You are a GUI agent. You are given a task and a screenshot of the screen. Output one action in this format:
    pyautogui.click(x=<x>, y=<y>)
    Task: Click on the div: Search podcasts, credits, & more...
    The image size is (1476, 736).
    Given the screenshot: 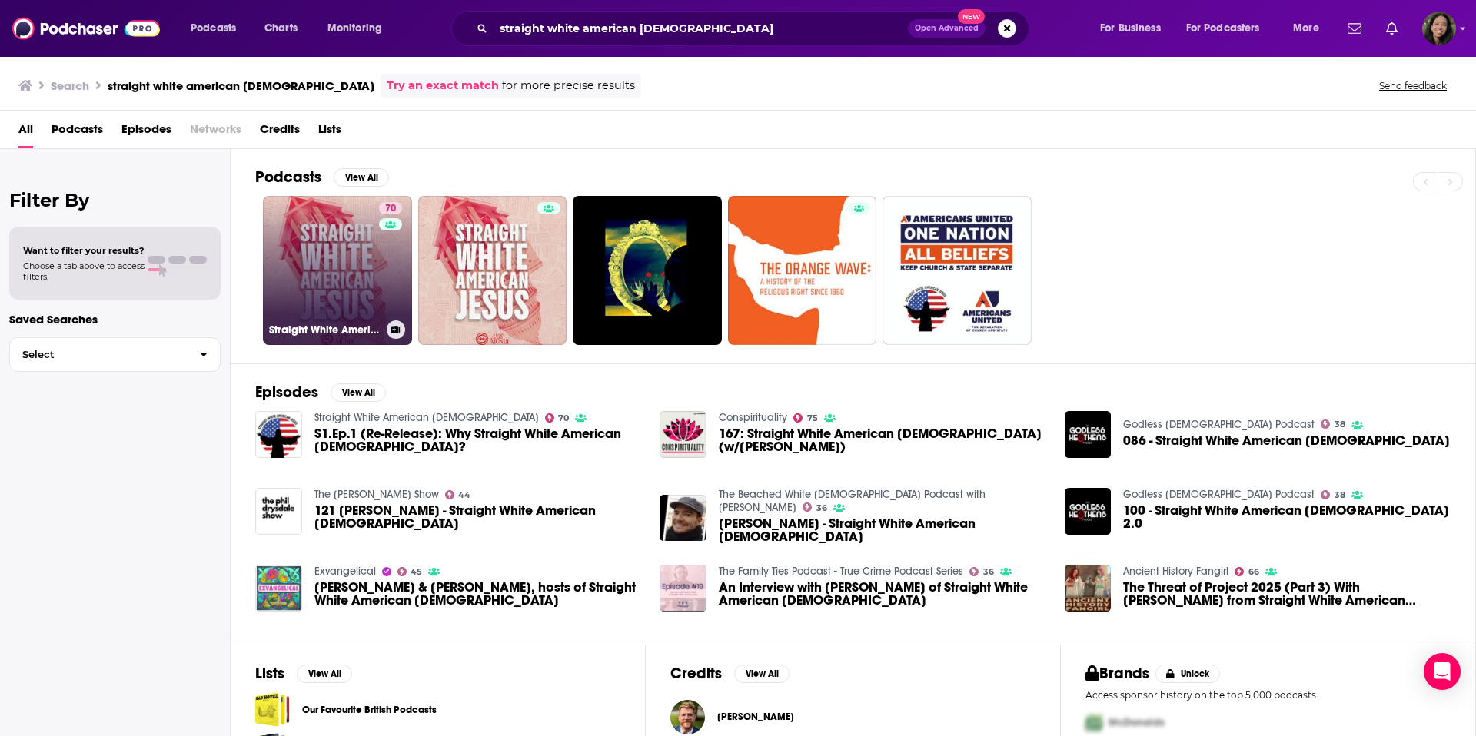 What is the action you would take?
    pyautogui.click(x=755, y=28)
    